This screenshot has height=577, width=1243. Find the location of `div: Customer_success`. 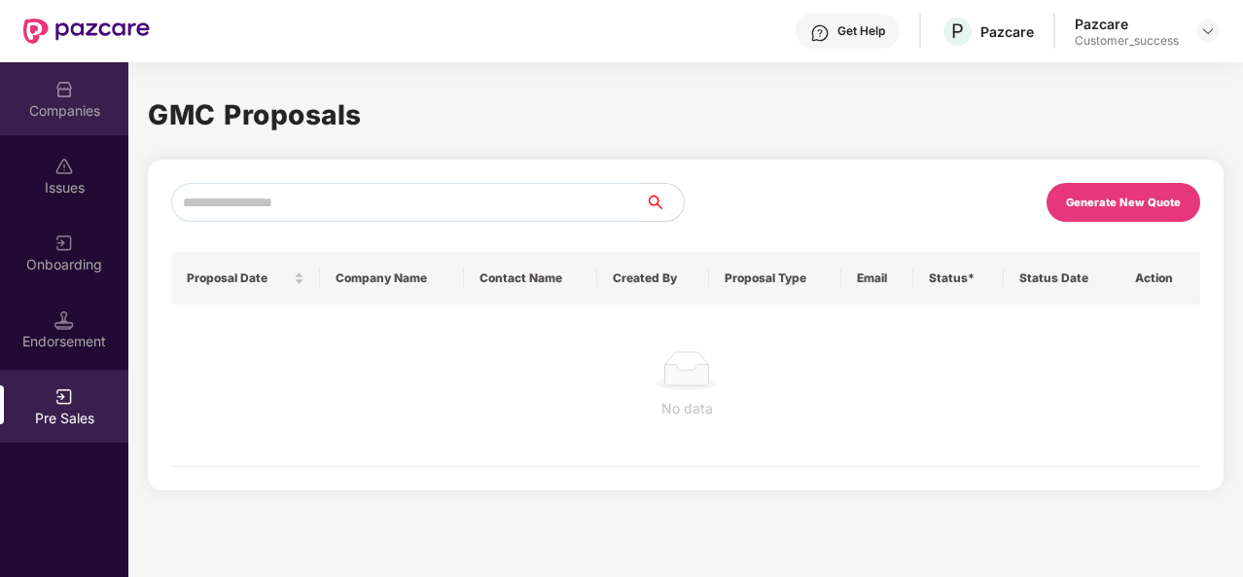

div: Customer_success is located at coordinates (1127, 41).